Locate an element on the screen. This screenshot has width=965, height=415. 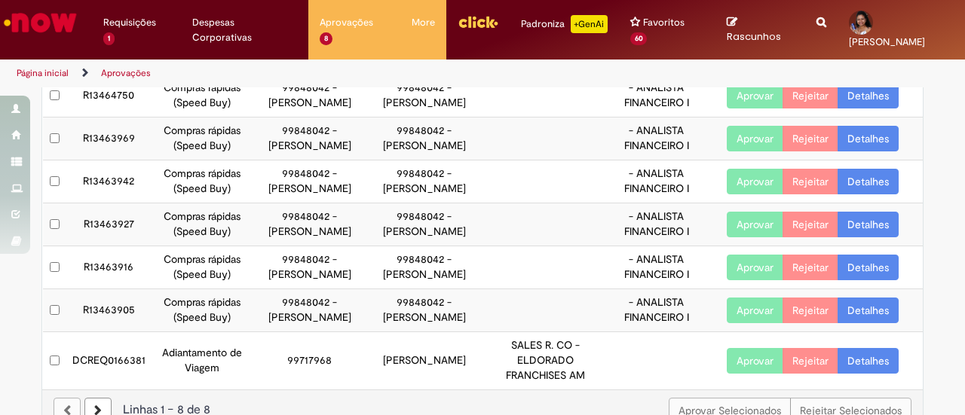
div: Padroniza is located at coordinates (564, 24).